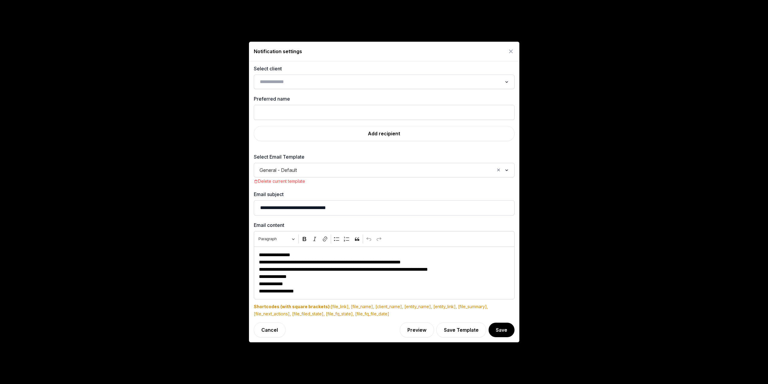 This screenshot has height=384, width=768. What do you see at coordinates (461, 330) in the screenshot?
I see `a: Save Template` at bounding box center [461, 330].